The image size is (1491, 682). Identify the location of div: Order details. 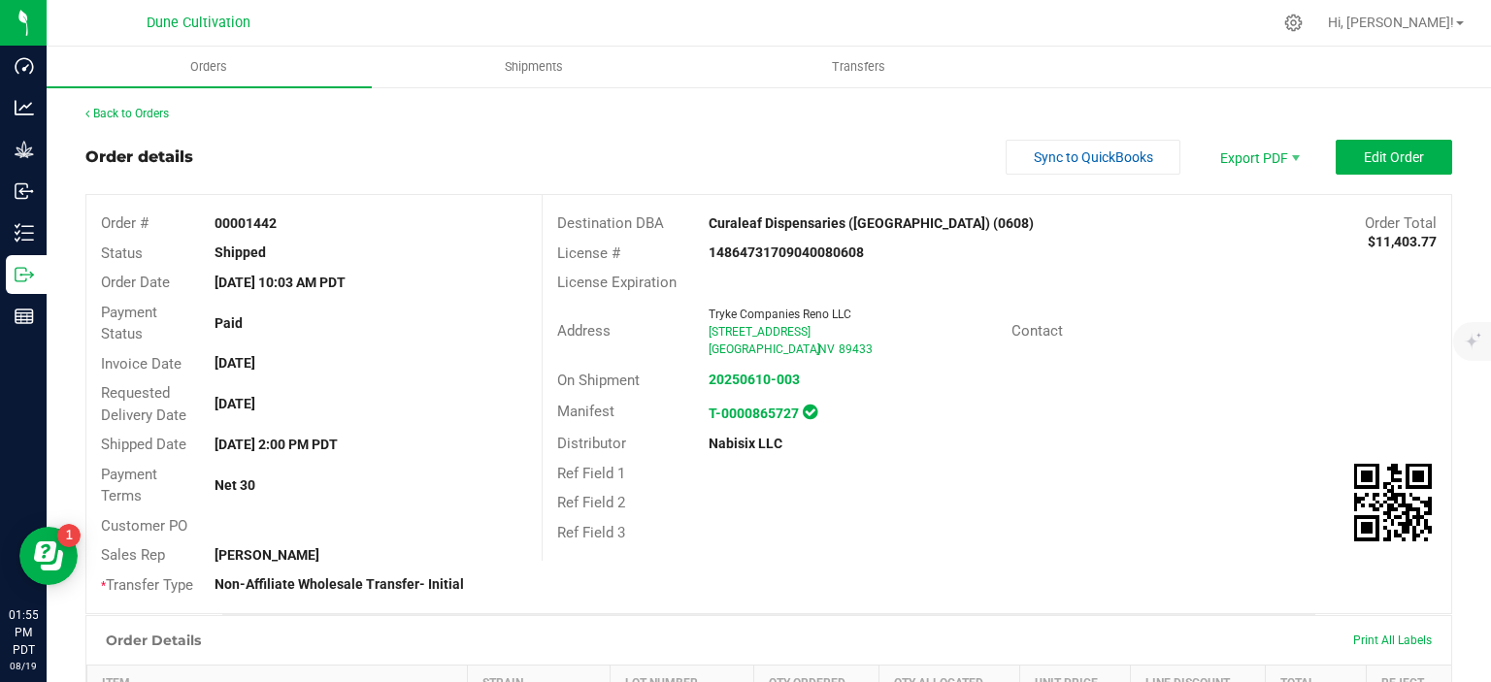
(139, 157).